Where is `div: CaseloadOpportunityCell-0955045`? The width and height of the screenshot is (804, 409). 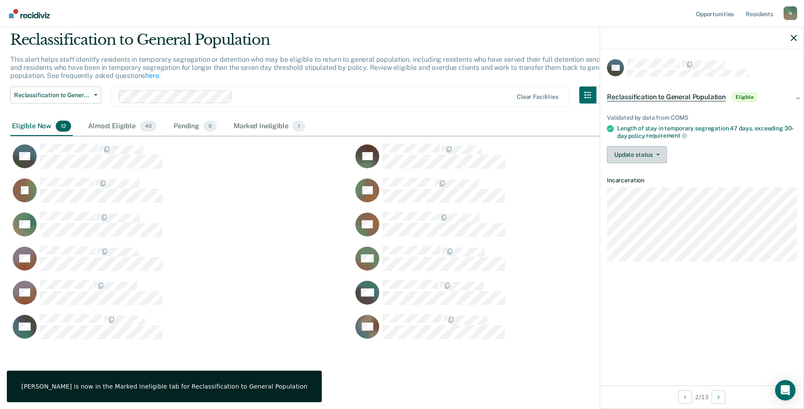
div: CaseloadOpportunityCell-0955045 is located at coordinates (524, 194).